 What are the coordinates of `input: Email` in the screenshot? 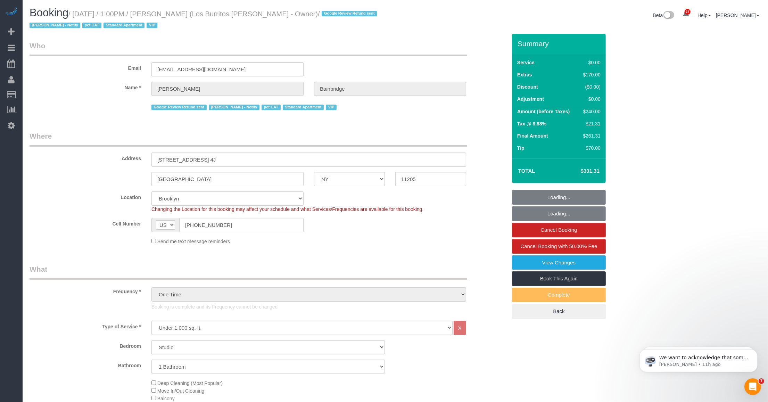 It's located at (228, 69).